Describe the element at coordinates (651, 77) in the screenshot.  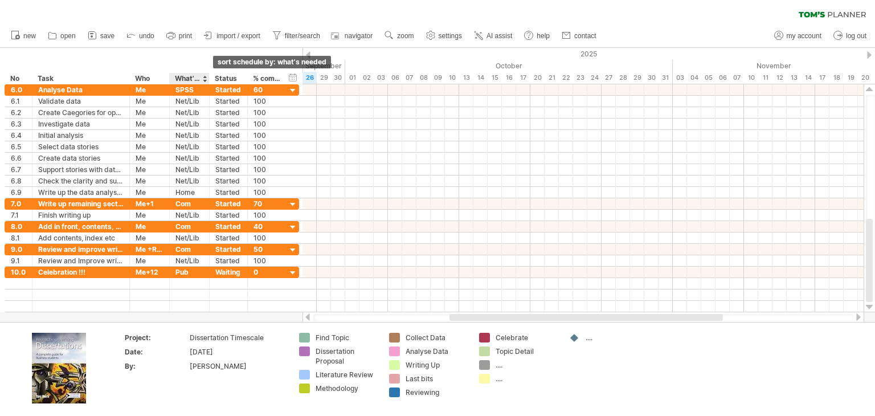
I see `div: Thursday, 30 October 2025` at that location.